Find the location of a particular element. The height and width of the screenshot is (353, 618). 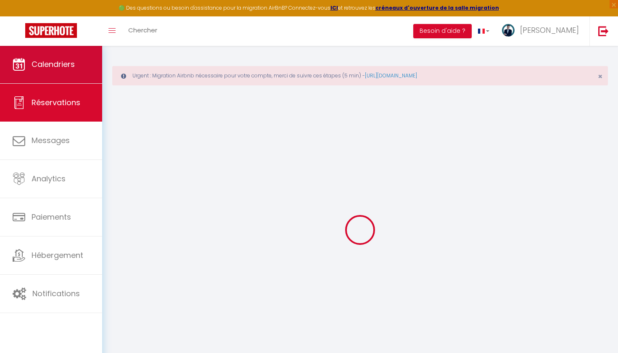

img: Super Booking is located at coordinates (51, 30).